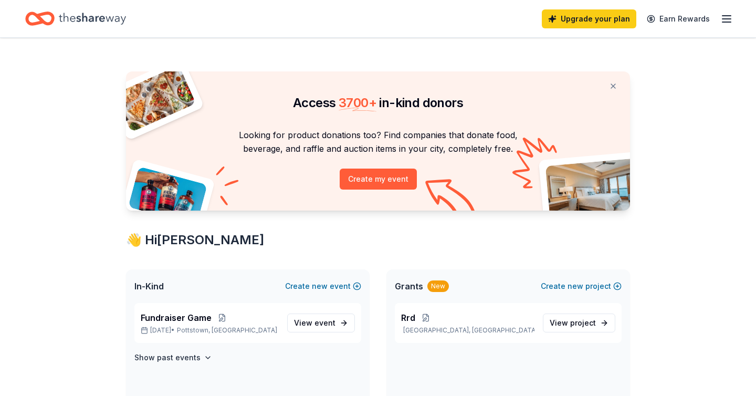 The image size is (756, 396). What do you see at coordinates (589, 19) in the screenshot?
I see `a: Upgrade your plan` at bounding box center [589, 19].